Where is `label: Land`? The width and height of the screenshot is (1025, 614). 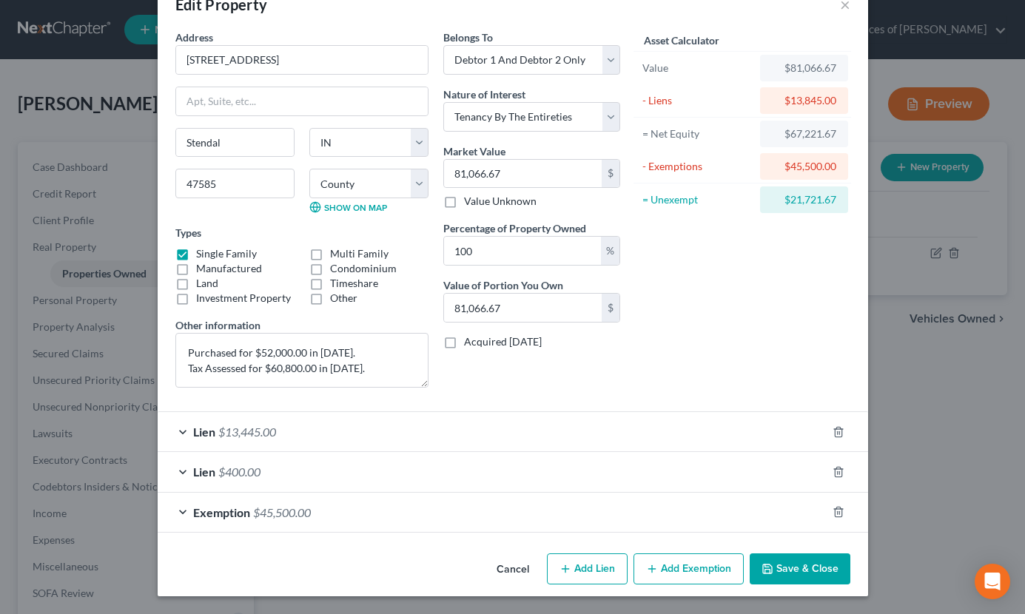
label: Land is located at coordinates (207, 283).